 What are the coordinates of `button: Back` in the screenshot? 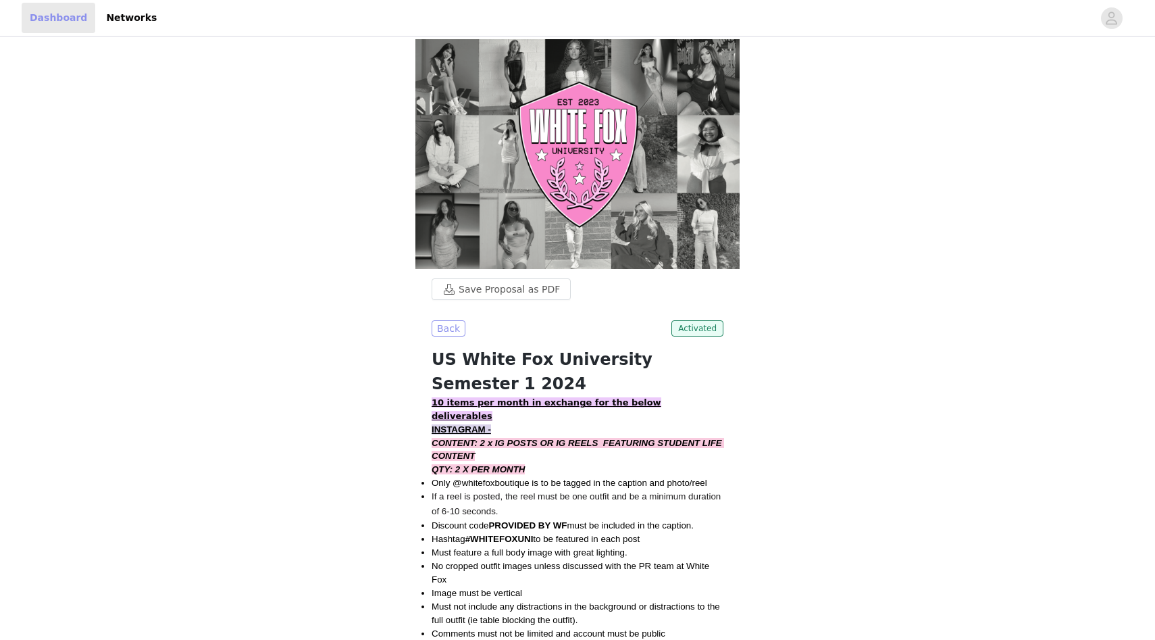 It's located at (448, 328).